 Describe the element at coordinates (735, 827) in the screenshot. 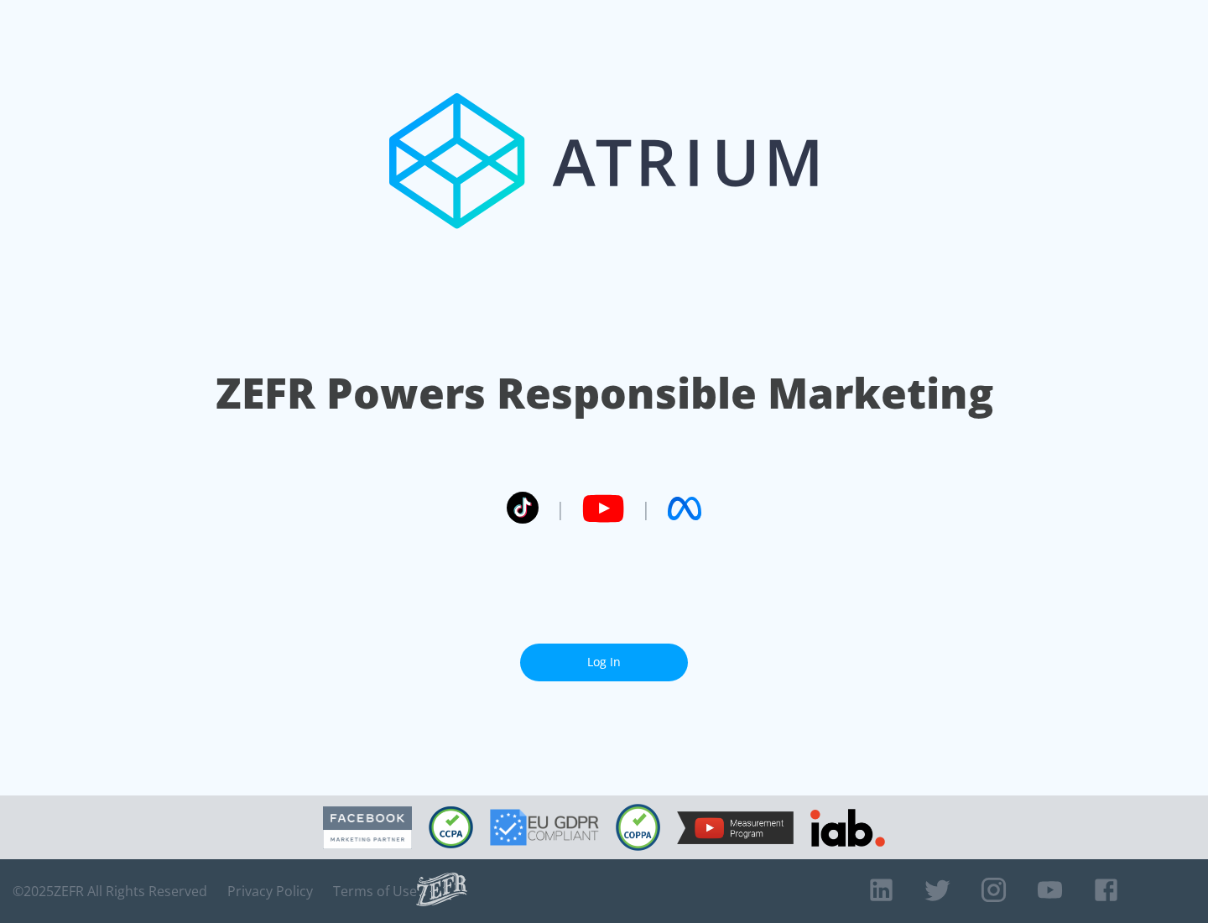

I see `img: YouTube Measurement Program` at that location.